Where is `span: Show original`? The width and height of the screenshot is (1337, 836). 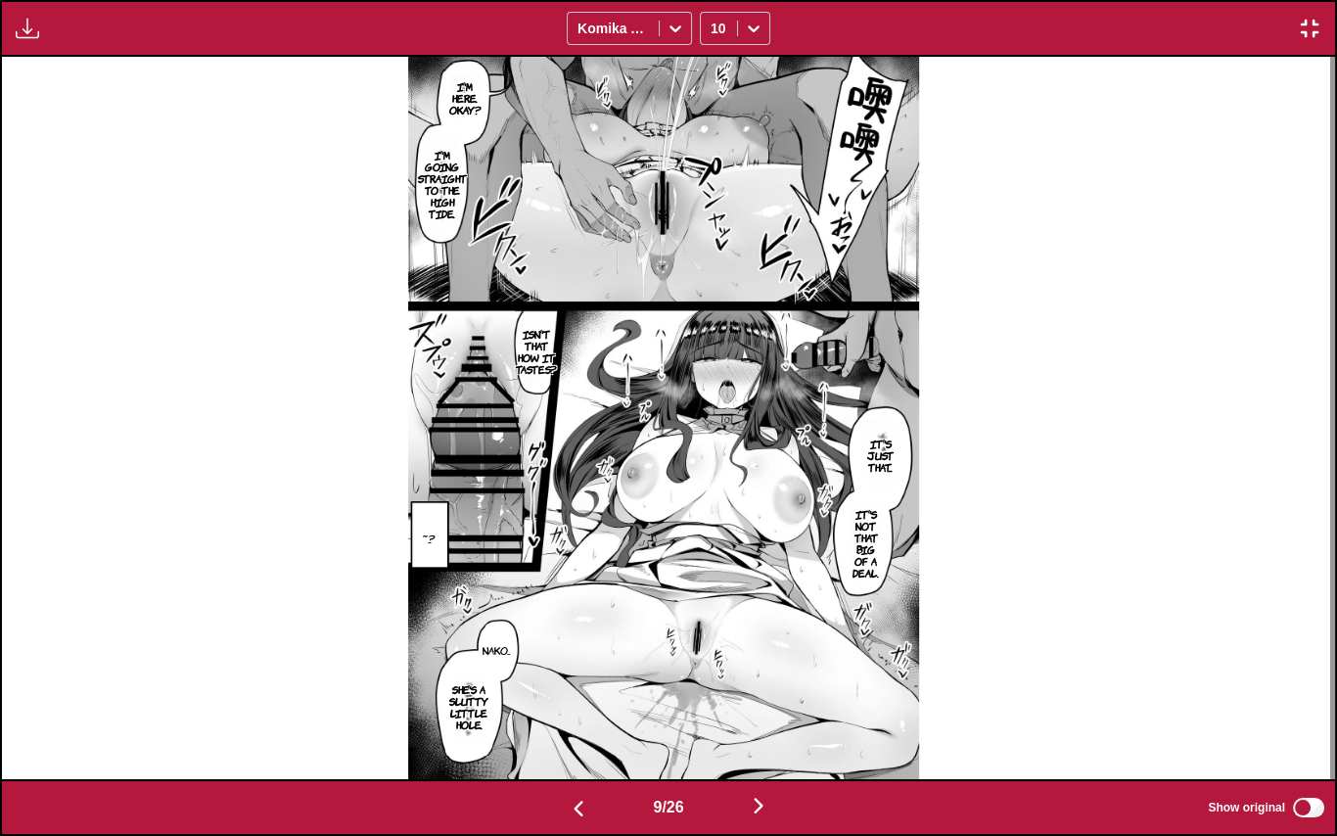 span: Show original is located at coordinates (1246, 808).